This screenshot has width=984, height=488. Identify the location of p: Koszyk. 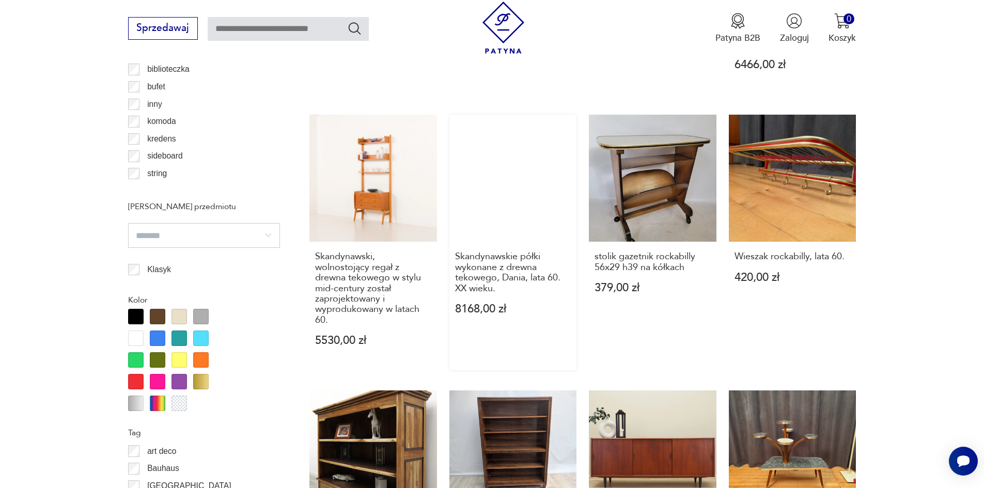
(842, 38).